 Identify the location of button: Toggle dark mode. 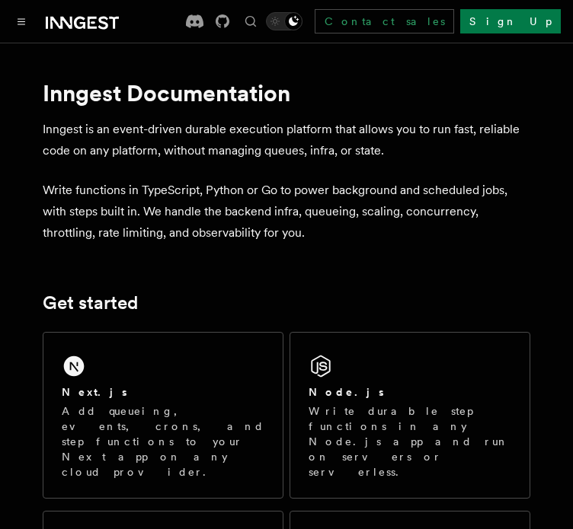
(284, 21).